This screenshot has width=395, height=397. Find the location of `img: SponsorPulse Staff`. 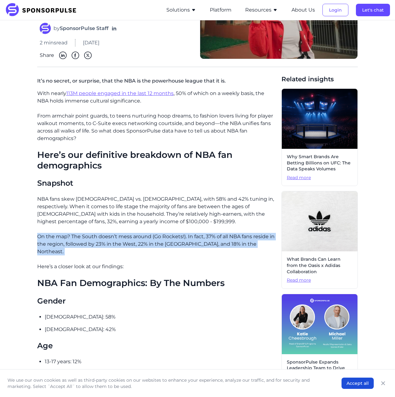

img: SponsorPulse Staff is located at coordinates (45, 28).